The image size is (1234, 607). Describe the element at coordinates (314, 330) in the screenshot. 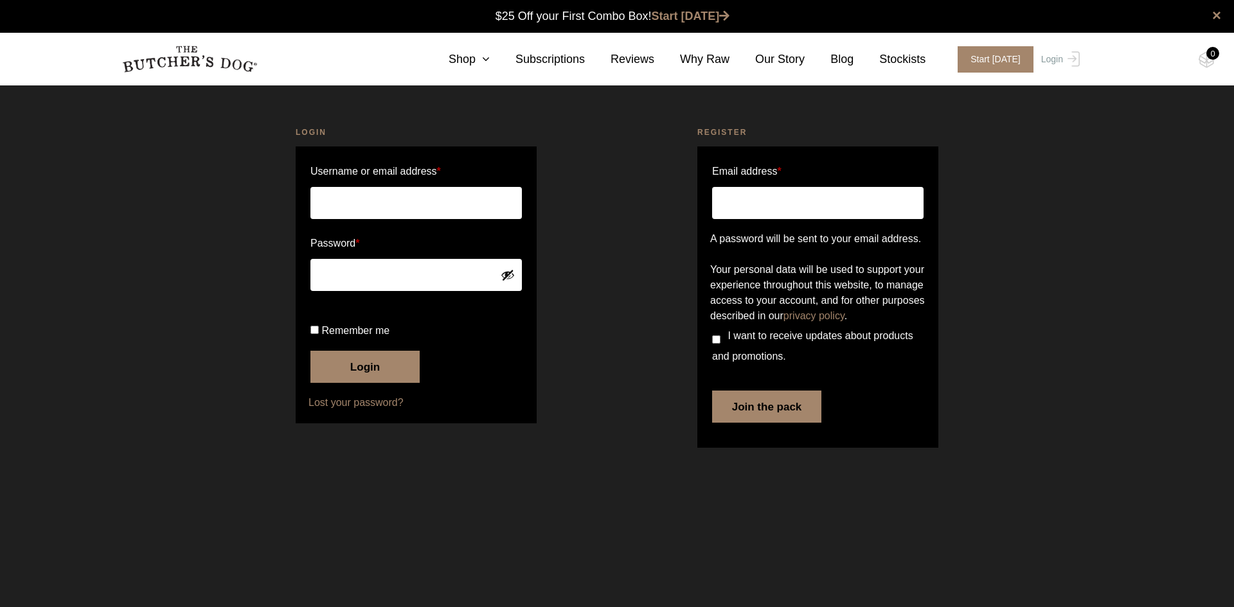

I see `input: Remember me` at that location.